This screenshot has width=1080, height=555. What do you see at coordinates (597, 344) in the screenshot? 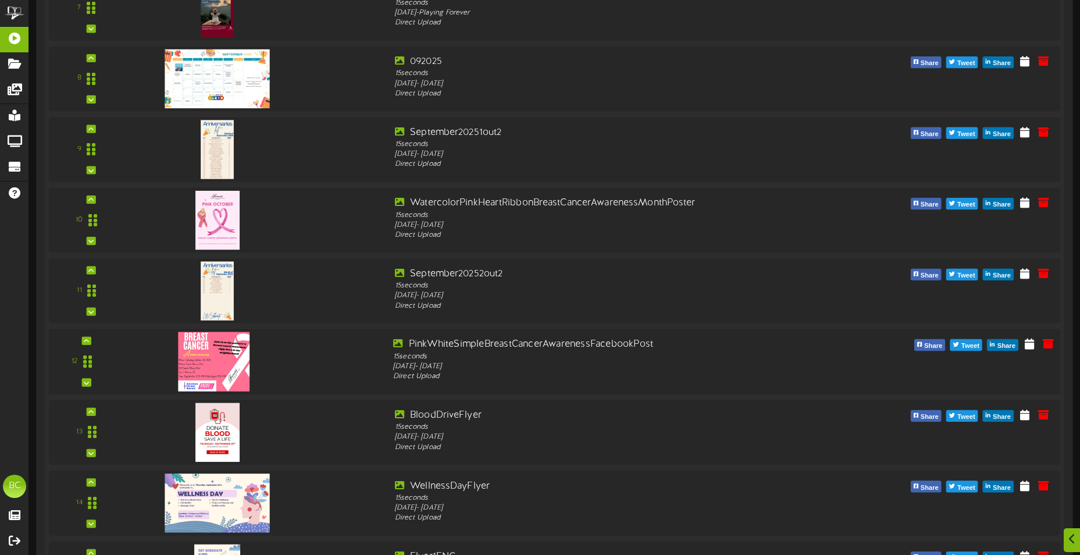
I see `div: PinkWhiteSimpleBreastCancerAwarenessFacebookPost` at bounding box center [597, 344].